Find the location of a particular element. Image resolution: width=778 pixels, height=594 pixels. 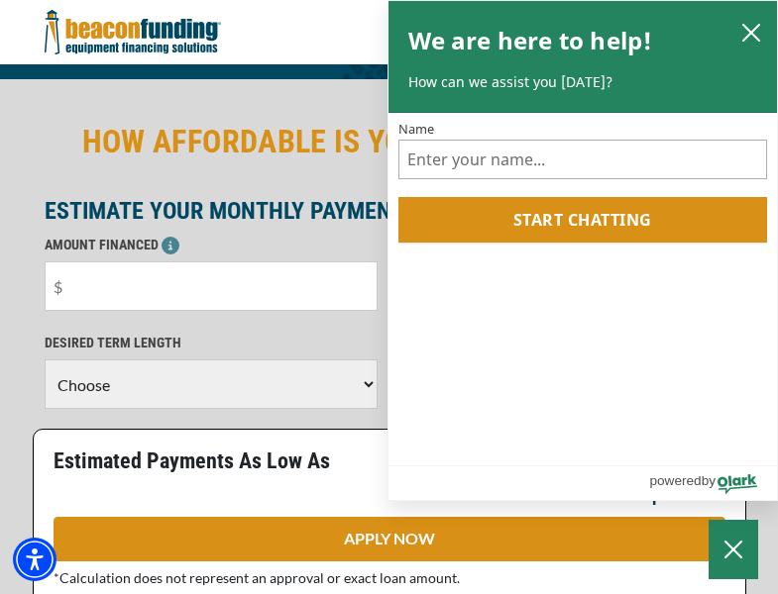

span: powered is located at coordinates (675, 480).